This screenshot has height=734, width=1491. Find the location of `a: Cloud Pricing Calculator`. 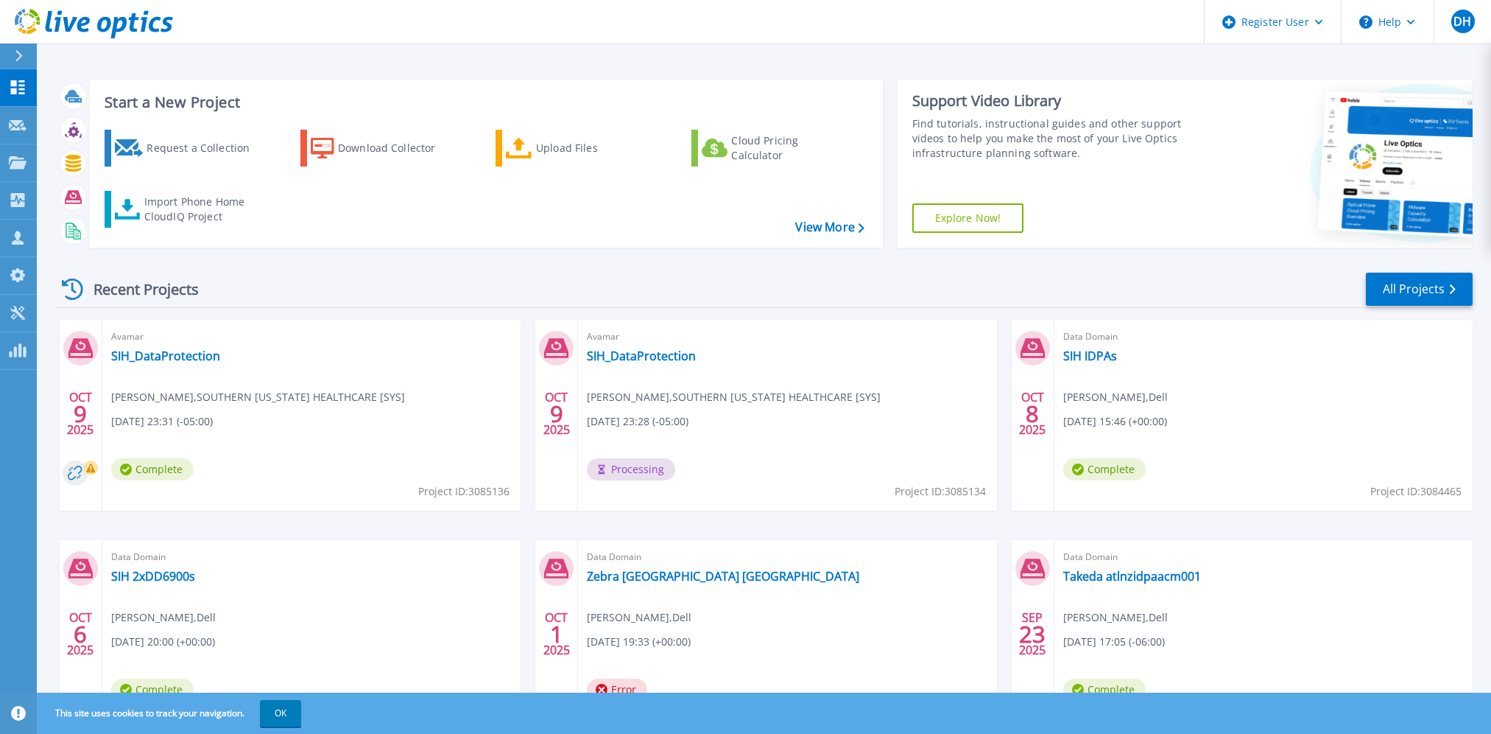

a: Cloud Pricing Calculator is located at coordinates (773, 148).